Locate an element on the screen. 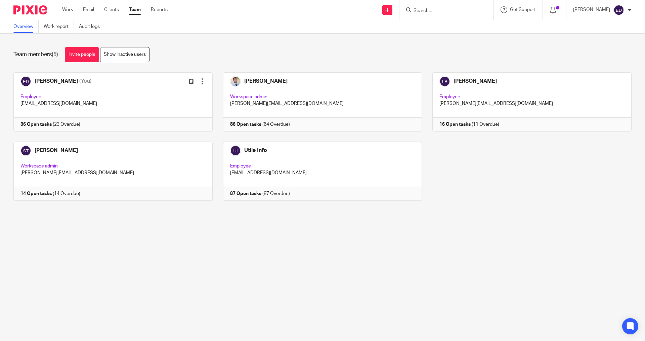 This screenshot has height=341, width=645. span: (5) is located at coordinates (55, 54).